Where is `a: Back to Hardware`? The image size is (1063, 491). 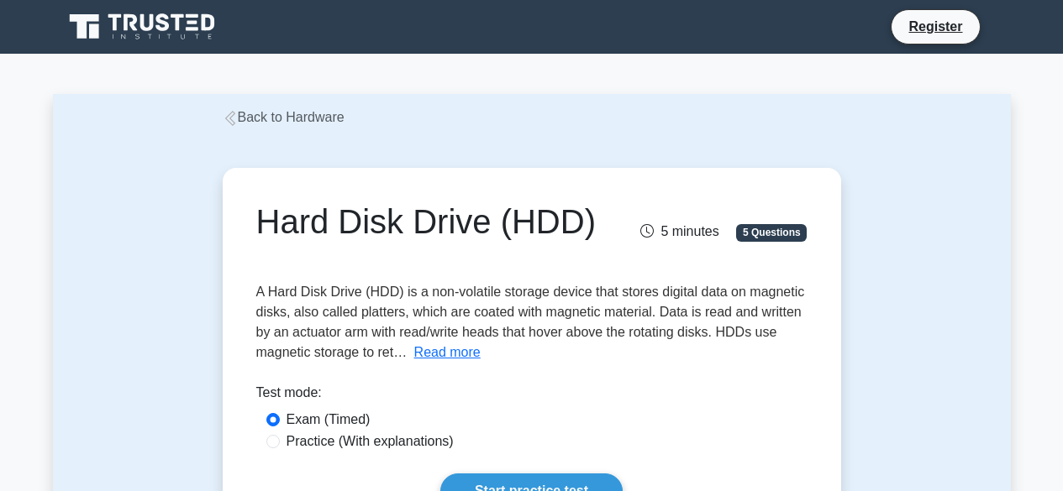
a: Back to Hardware is located at coordinates (283, 117).